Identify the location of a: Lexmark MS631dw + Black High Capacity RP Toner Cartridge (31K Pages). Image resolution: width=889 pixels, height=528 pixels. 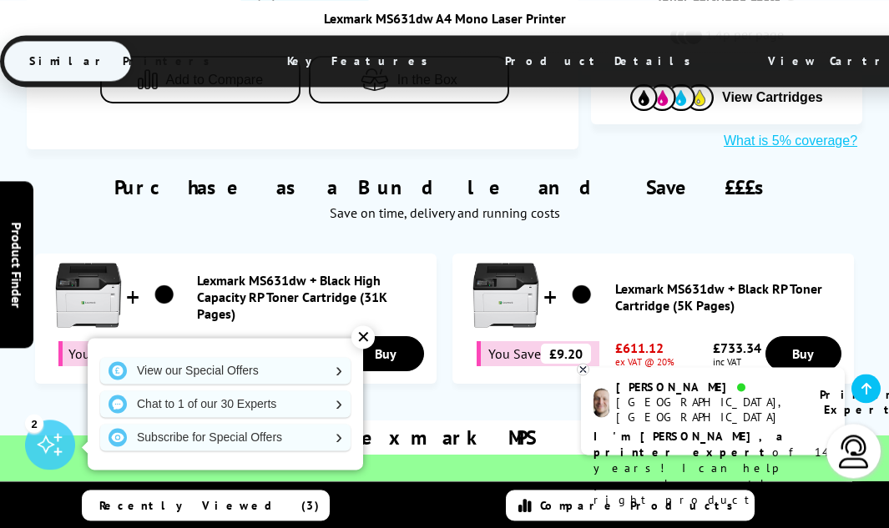
(312, 297).